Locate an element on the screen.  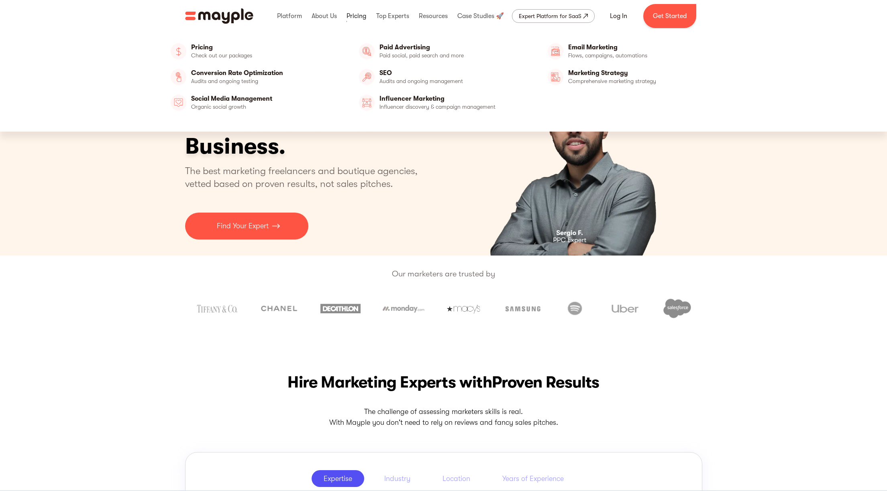
span: Proven Results is located at coordinates (546, 383).